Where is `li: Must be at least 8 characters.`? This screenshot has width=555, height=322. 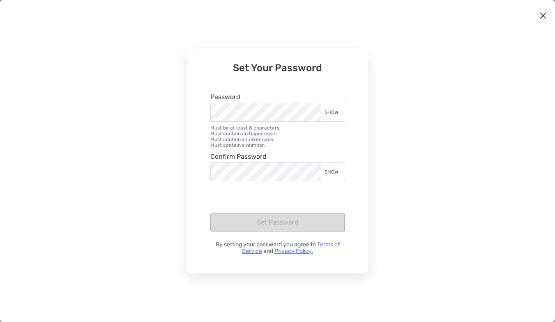 li: Must be at least 8 characters. is located at coordinates (278, 128).